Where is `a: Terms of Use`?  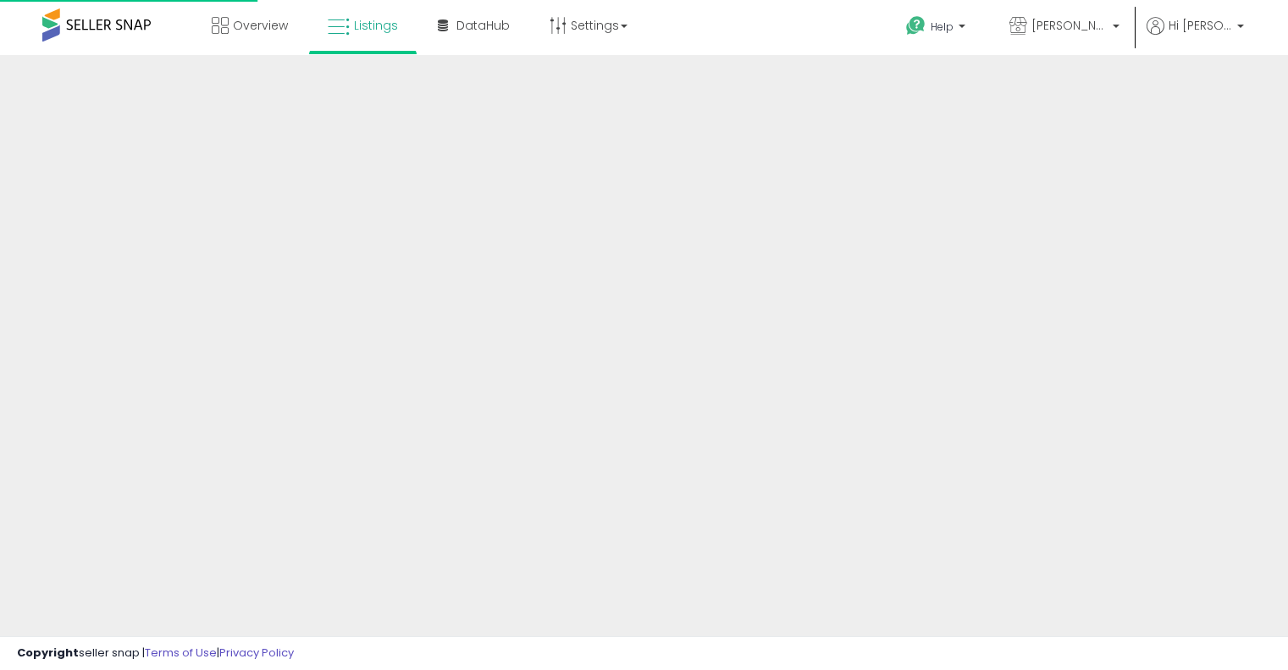
a: Terms of Use is located at coordinates (180, 652).